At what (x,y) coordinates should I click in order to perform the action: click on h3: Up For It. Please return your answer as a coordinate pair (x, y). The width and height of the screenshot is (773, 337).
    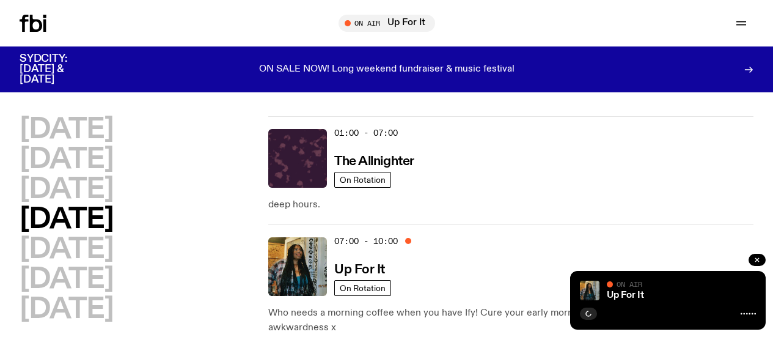
    Looking at the image, I should click on (359, 270).